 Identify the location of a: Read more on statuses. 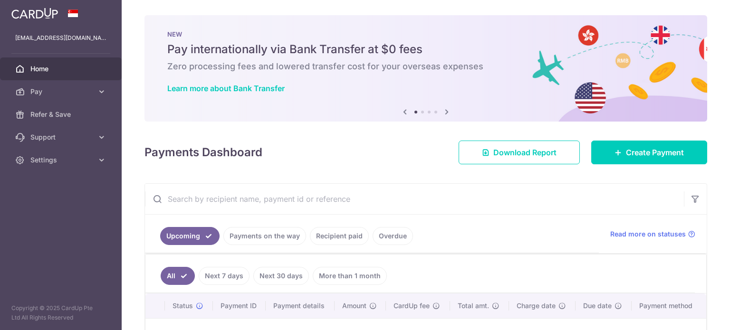
(652, 234).